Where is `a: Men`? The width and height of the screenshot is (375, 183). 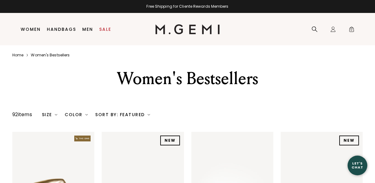
a: Men is located at coordinates (88, 29).